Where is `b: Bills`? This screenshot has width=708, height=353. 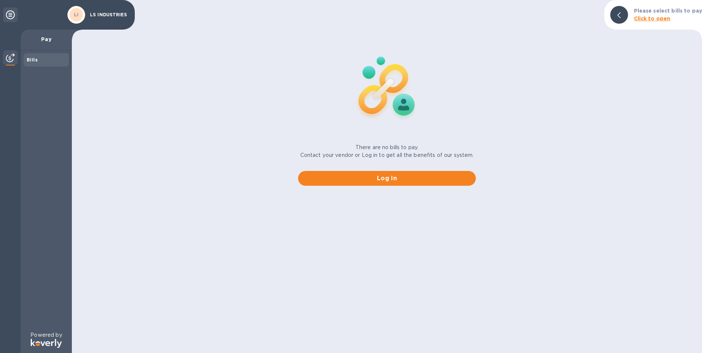
b: Bills is located at coordinates (32, 60).